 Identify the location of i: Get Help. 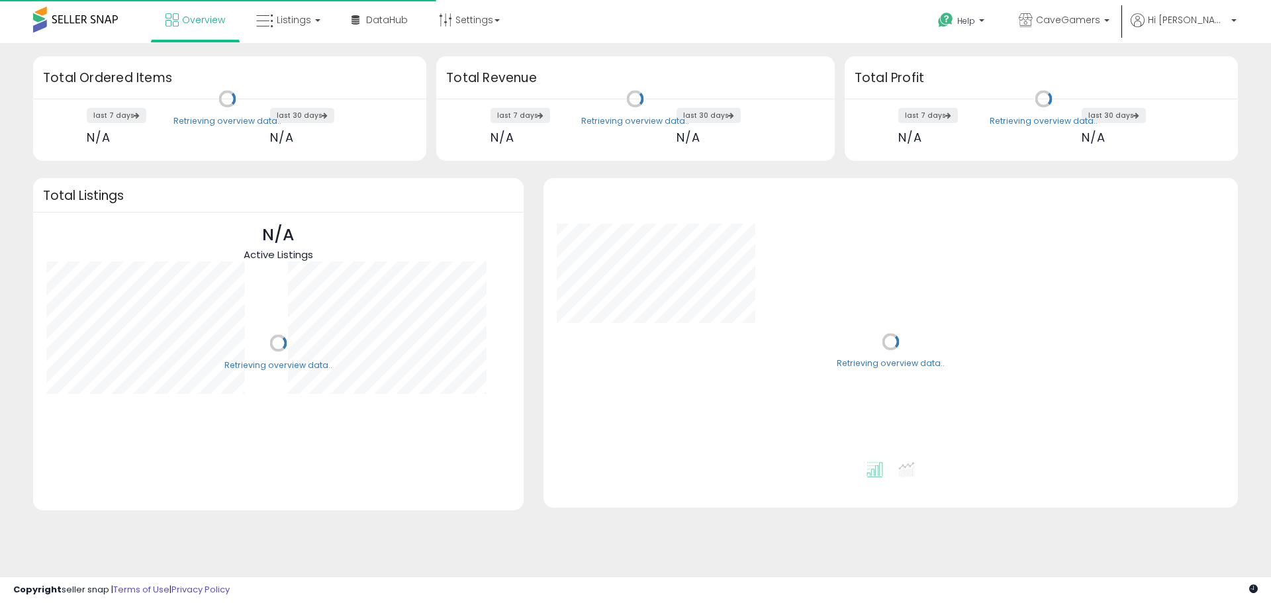
(945, 20).